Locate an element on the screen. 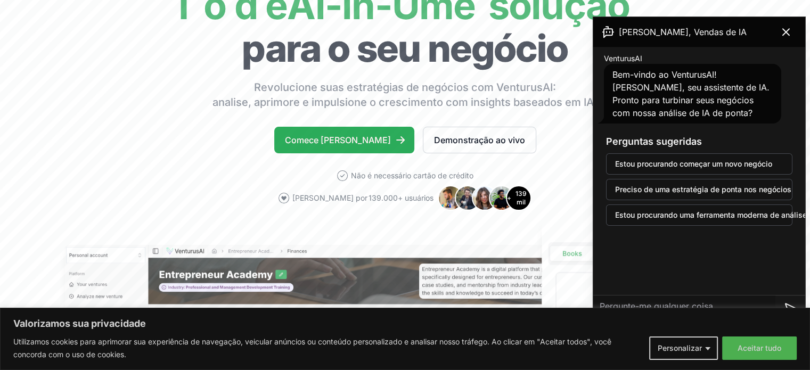 This screenshot has width=810, height=370. font: Personalizar is located at coordinates (680, 348).